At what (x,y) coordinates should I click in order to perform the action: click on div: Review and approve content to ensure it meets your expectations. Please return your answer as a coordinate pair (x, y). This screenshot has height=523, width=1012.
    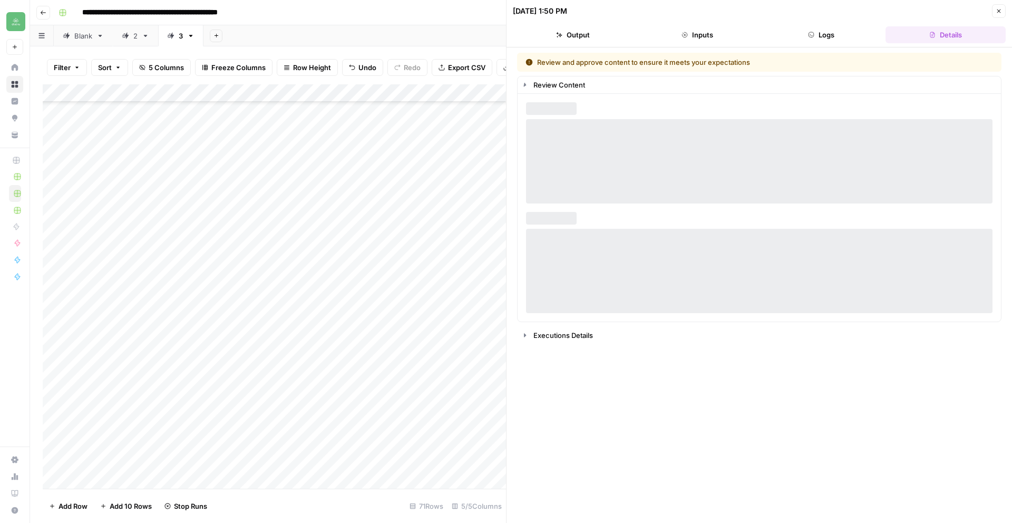
    Looking at the image, I should click on (698, 62).